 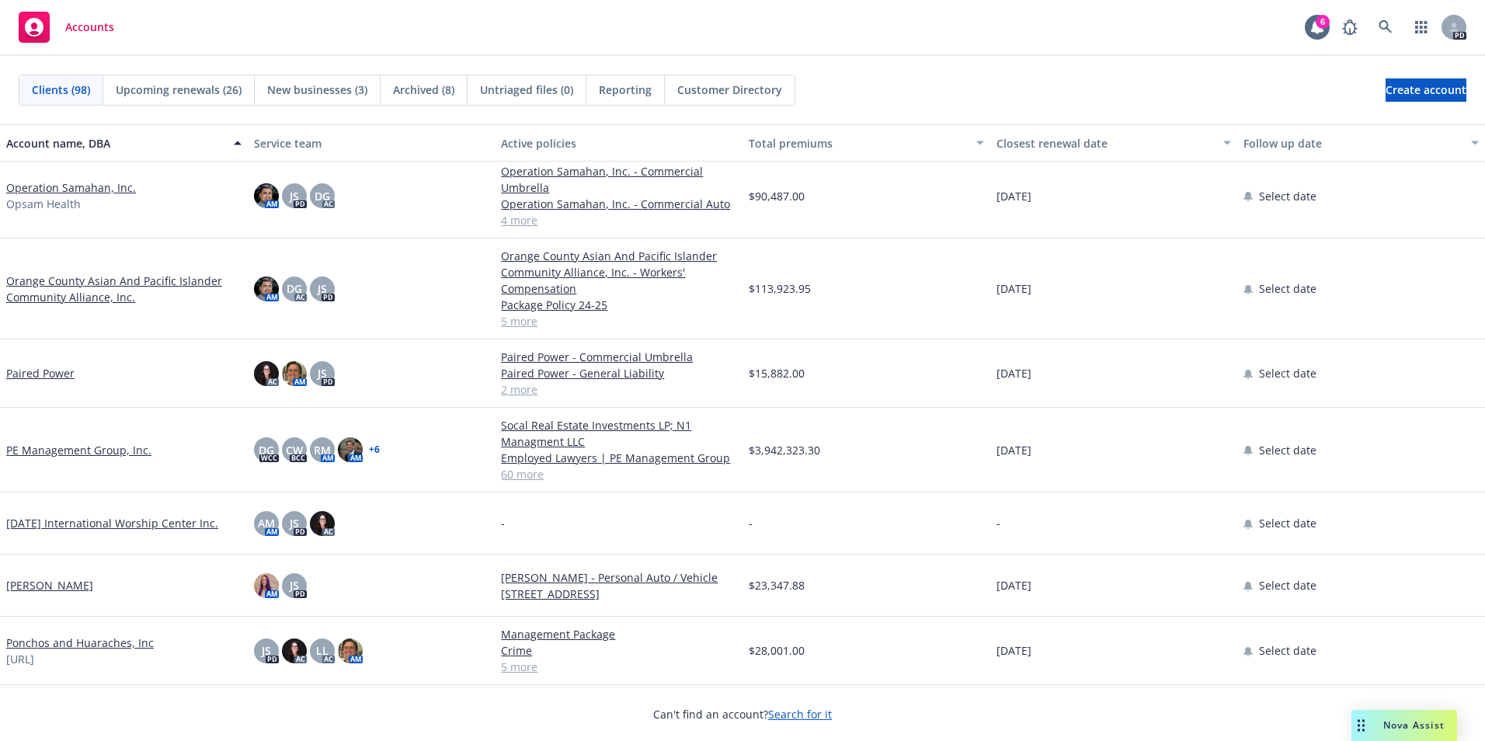 What do you see at coordinates (618, 458) in the screenshot?
I see `a: Employed Lawyers | PE Management Group` at bounding box center [618, 458].